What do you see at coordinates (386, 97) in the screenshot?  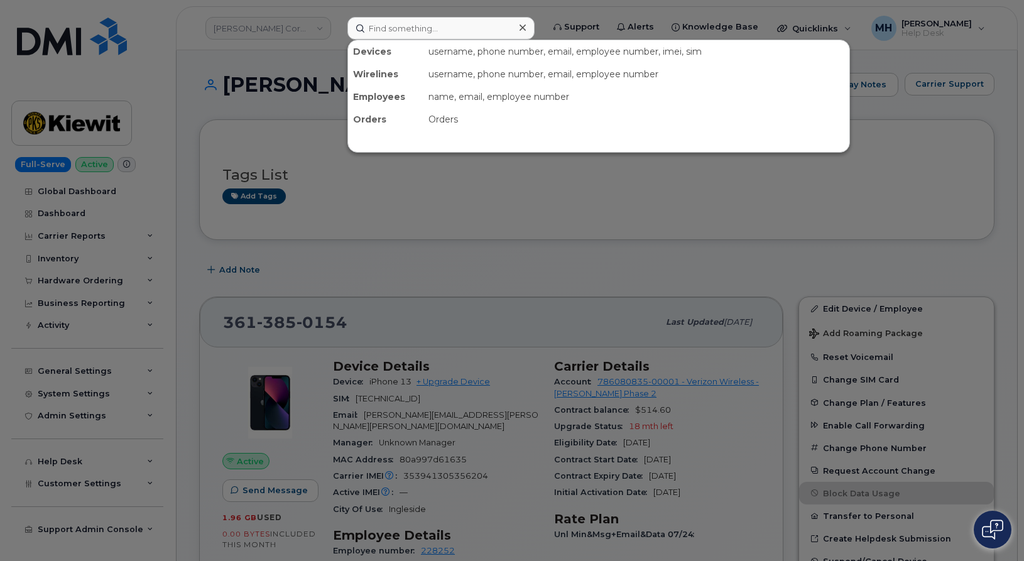 I see `div: Employees` at bounding box center [386, 97].